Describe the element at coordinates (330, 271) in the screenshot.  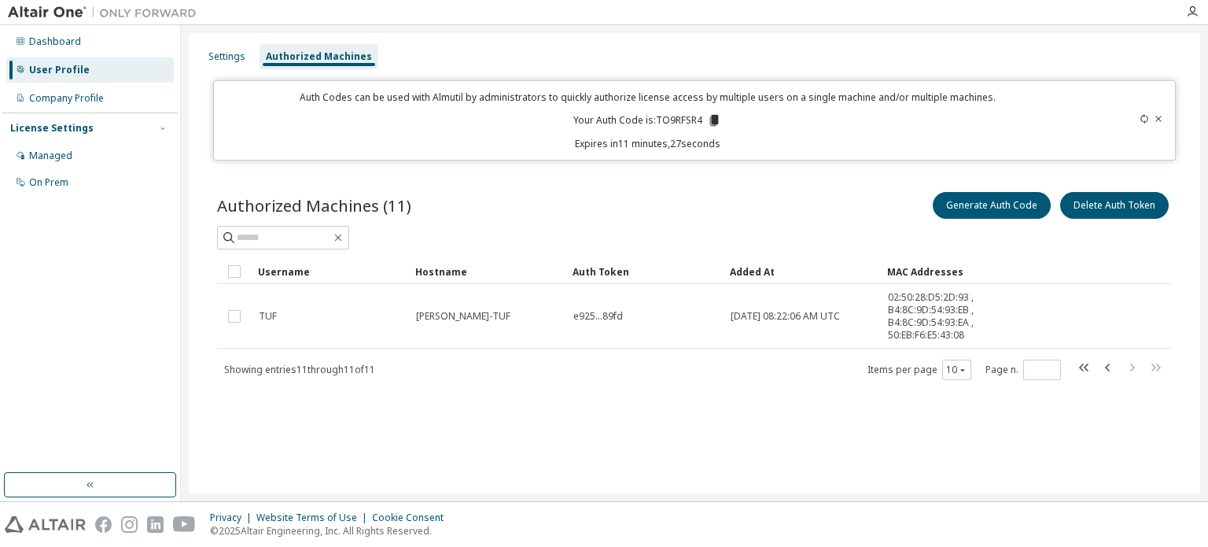
I see `div: Username` at that location.